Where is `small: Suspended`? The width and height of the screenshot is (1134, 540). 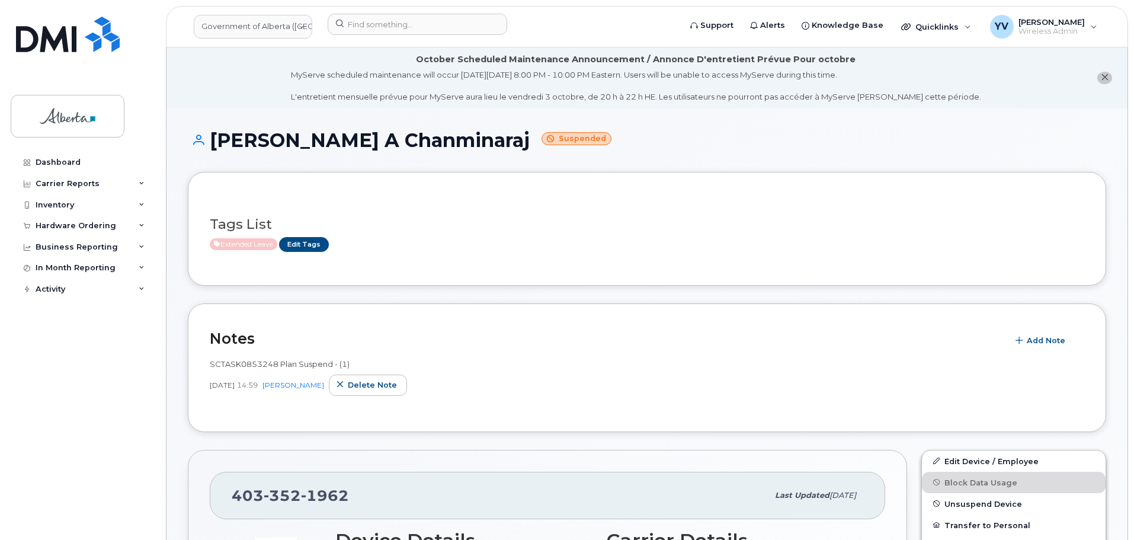
small: Suspended is located at coordinates (577, 139).